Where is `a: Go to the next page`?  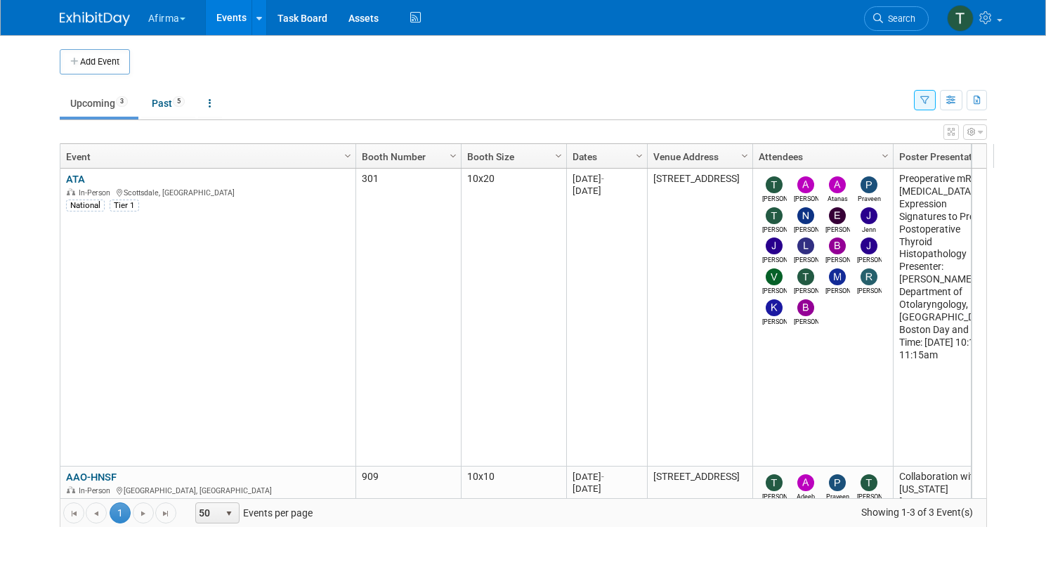 a: Go to the next page is located at coordinates (143, 513).